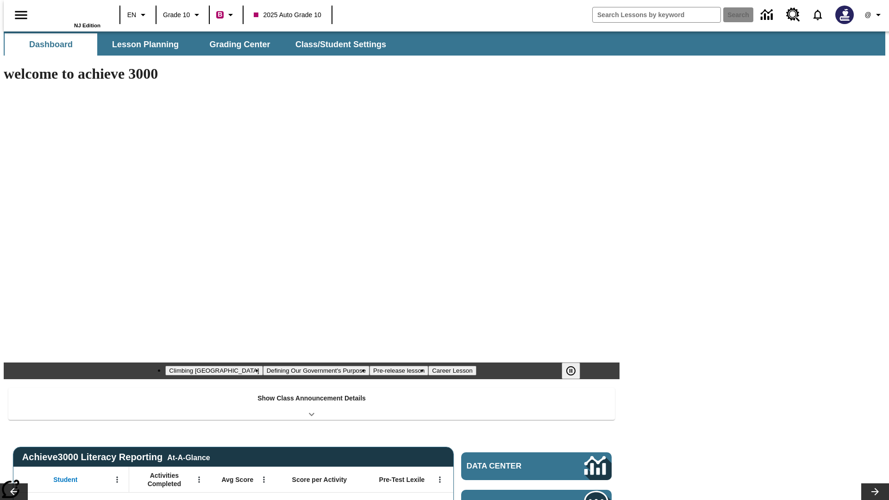 The image size is (889, 500). Describe the element at coordinates (316, 370) in the screenshot. I see `button: Slide 2 Defining Our Government's Purpose` at that location.